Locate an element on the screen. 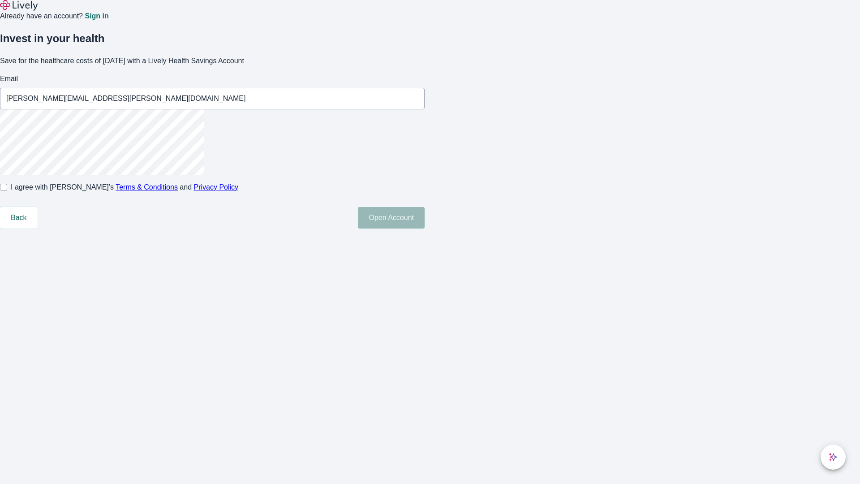  a: Privacy Policy is located at coordinates (216, 187).